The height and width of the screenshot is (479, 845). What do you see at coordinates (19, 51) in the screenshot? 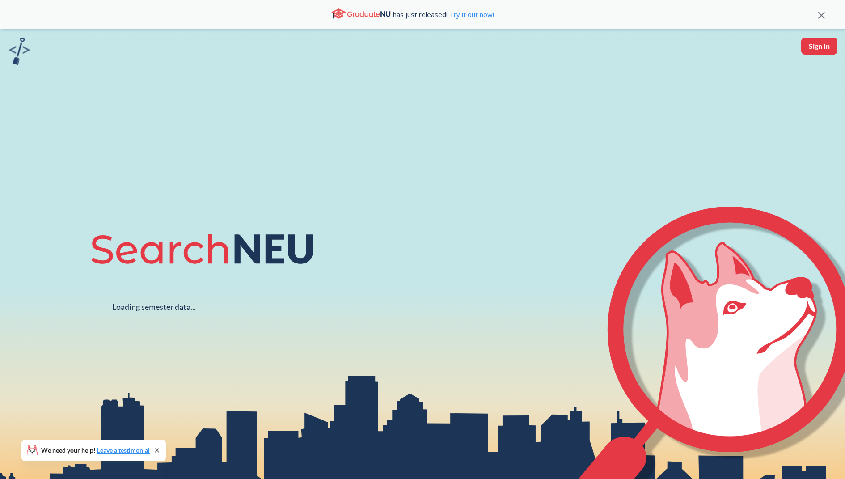
I see `img: sandbox logo` at bounding box center [19, 51].